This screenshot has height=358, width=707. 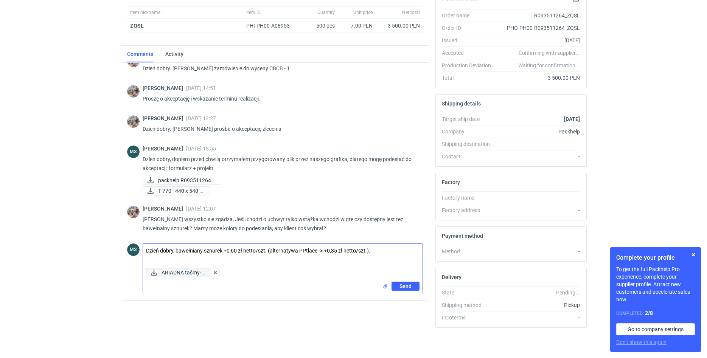 What do you see at coordinates (656, 258) in the screenshot?
I see `h1: Complete your profile` at bounding box center [656, 258].